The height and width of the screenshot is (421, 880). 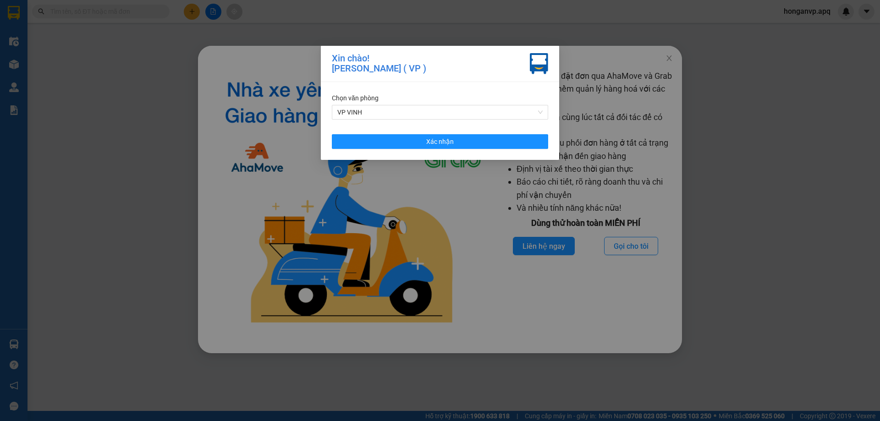 What do you see at coordinates (440, 142) in the screenshot?
I see `button: Xác nhận` at bounding box center [440, 142].